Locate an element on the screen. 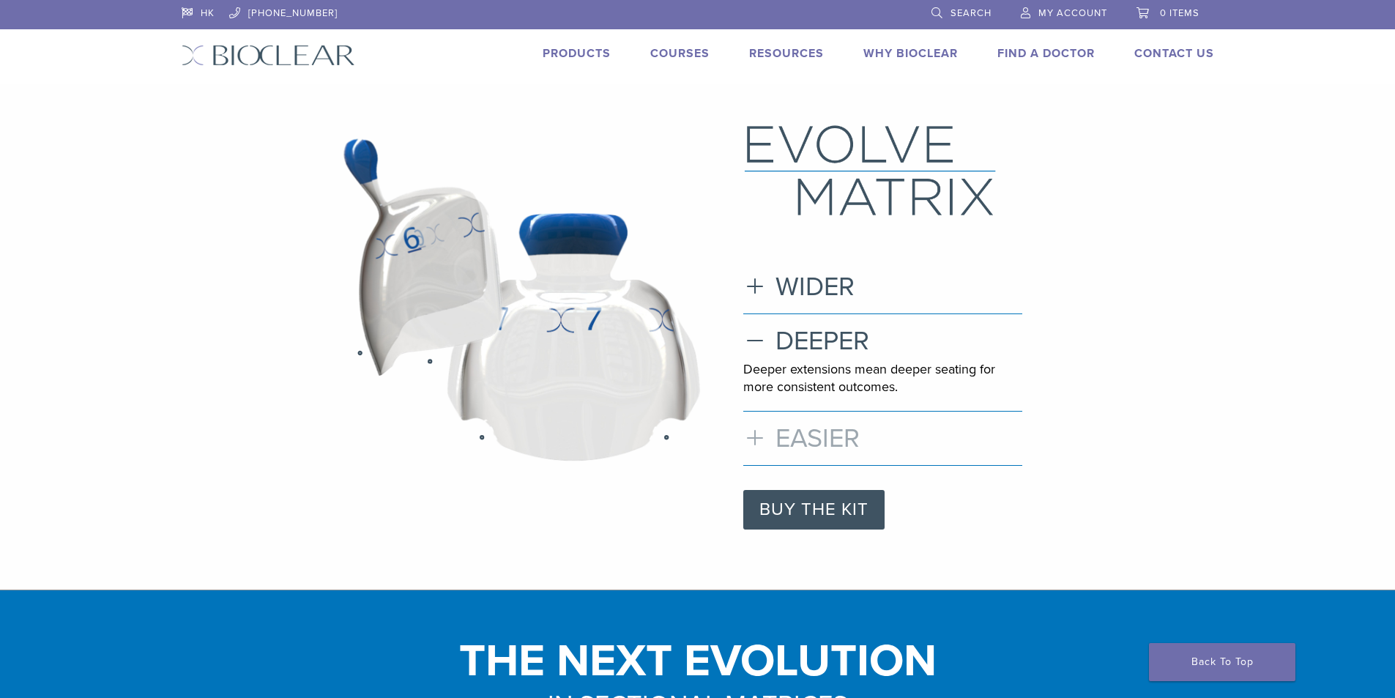 The width and height of the screenshot is (1395, 698). a: Resources is located at coordinates (787, 53).